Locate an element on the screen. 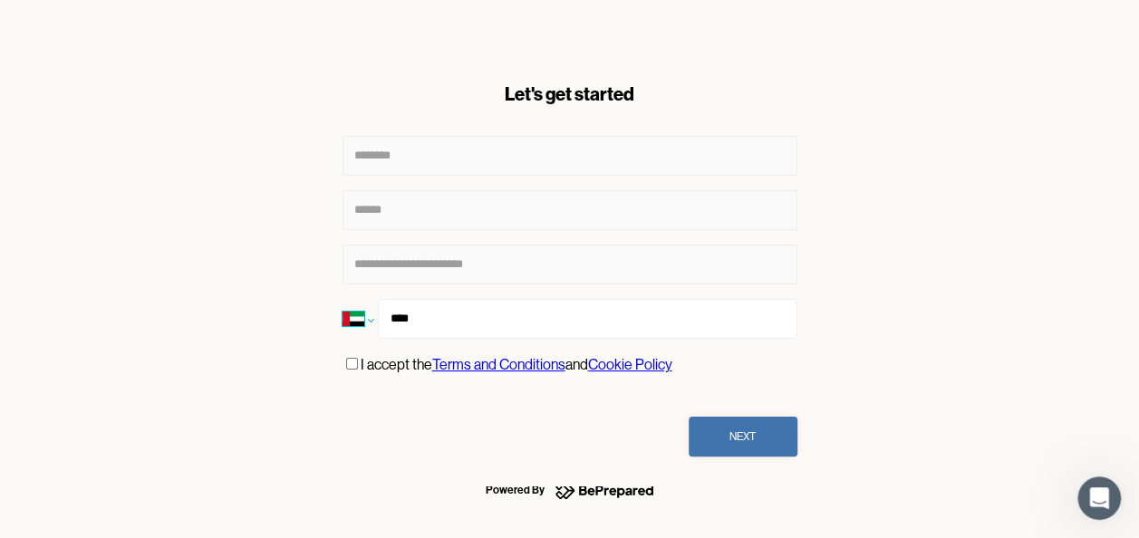  a: Terms and Conditions is located at coordinates (498, 364).